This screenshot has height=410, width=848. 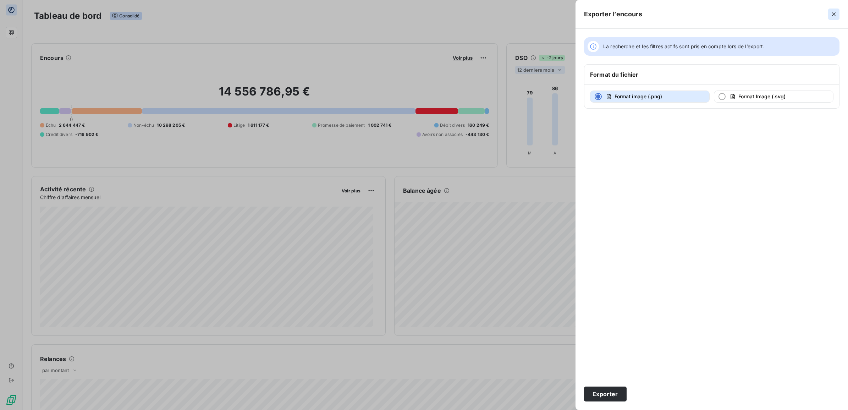 I want to click on h5: Exporter l’encours, so click(x=613, y=14).